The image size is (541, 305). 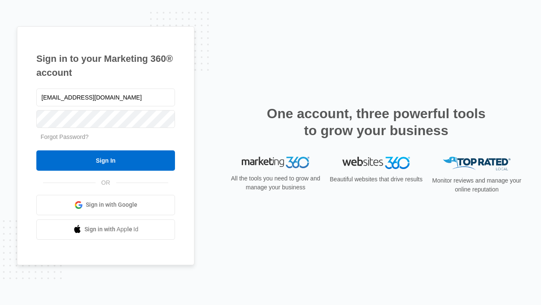 What do you see at coordinates (106, 182) in the screenshot?
I see `span: OR` at bounding box center [106, 182].